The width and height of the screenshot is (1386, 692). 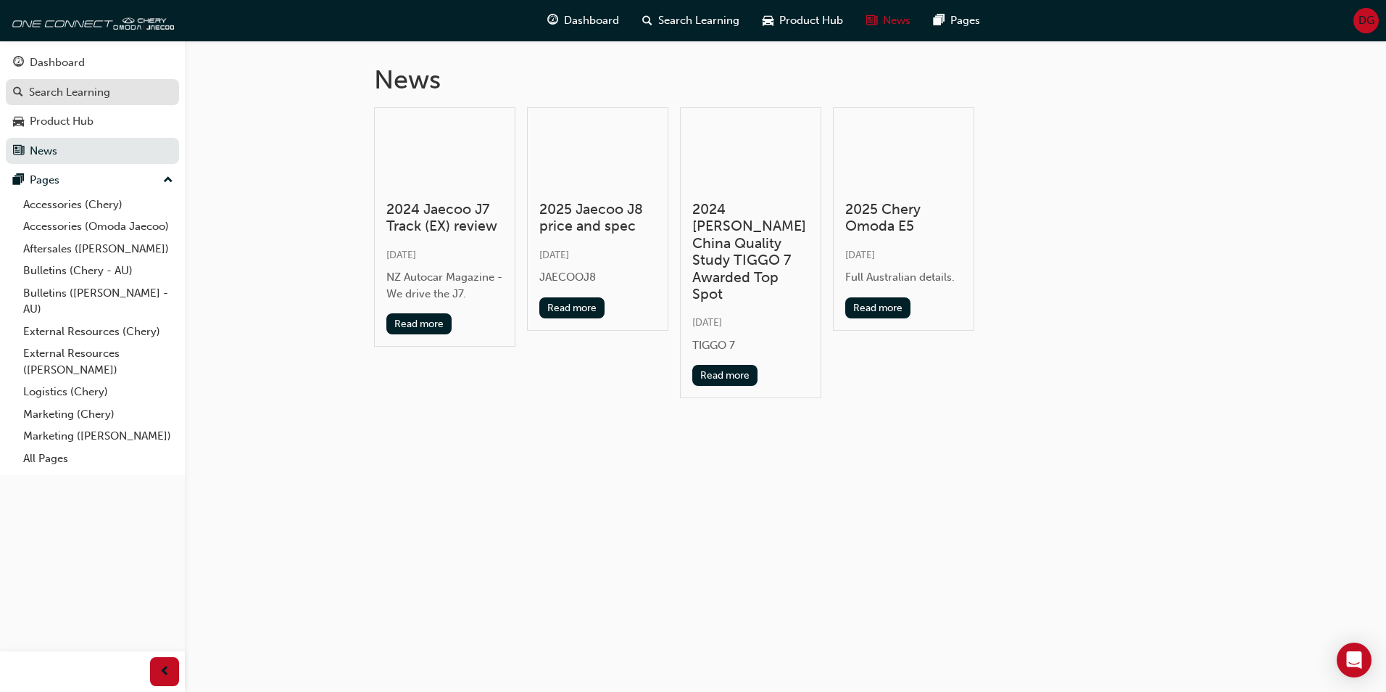 I want to click on h3: 2024 Jaecoo J7 Track (EX) review, so click(x=444, y=217).